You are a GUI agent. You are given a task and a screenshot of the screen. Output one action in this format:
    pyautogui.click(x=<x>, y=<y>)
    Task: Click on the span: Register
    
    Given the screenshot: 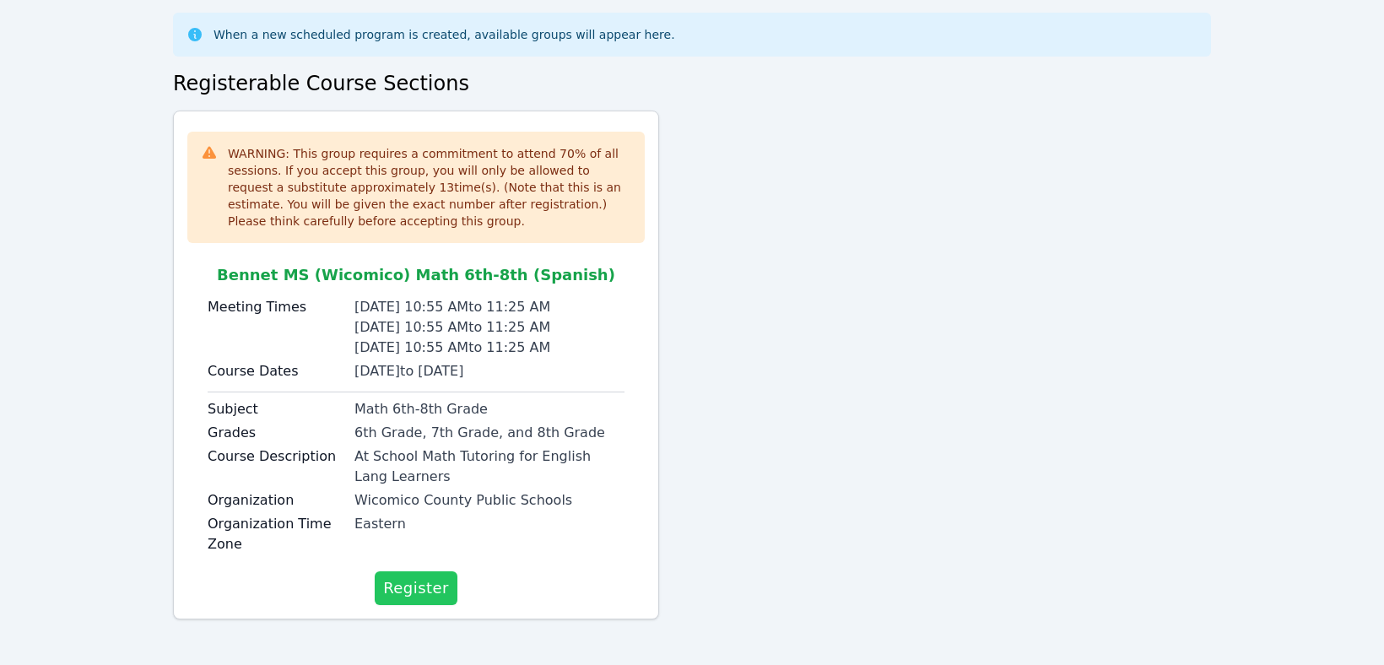 What is the action you would take?
    pyautogui.click(x=416, y=588)
    